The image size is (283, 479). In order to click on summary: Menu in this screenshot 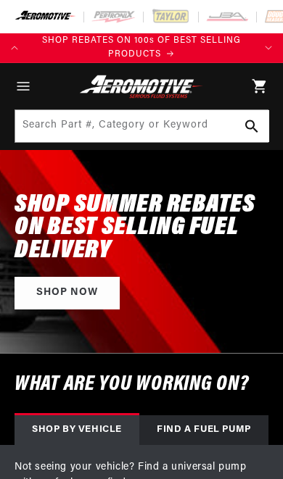, I will do `click(23, 86)`.